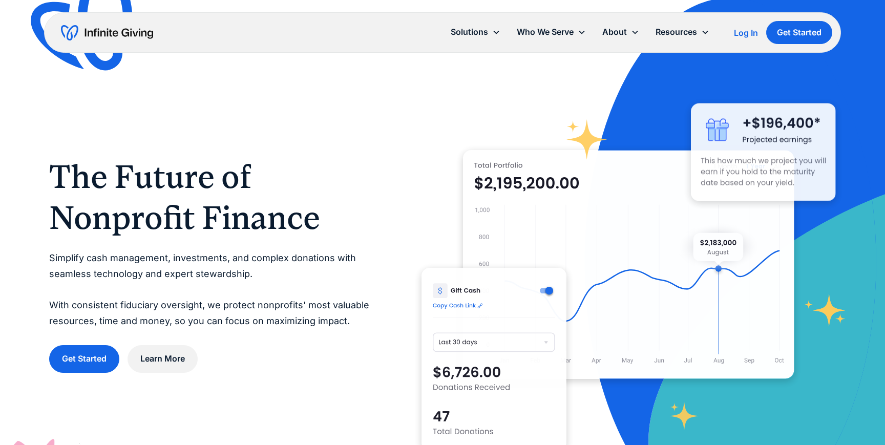 The height and width of the screenshot is (445, 885). What do you see at coordinates (746, 33) in the screenshot?
I see `div: Log In` at bounding box center [746, 33].